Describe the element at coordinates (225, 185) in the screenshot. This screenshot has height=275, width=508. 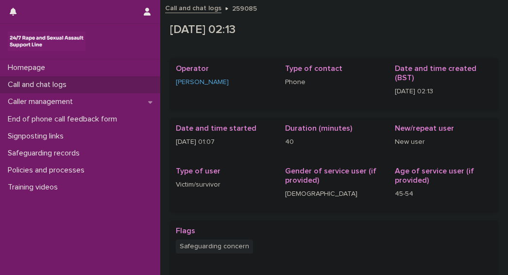
I see `p: Victim/survivor` at that location.